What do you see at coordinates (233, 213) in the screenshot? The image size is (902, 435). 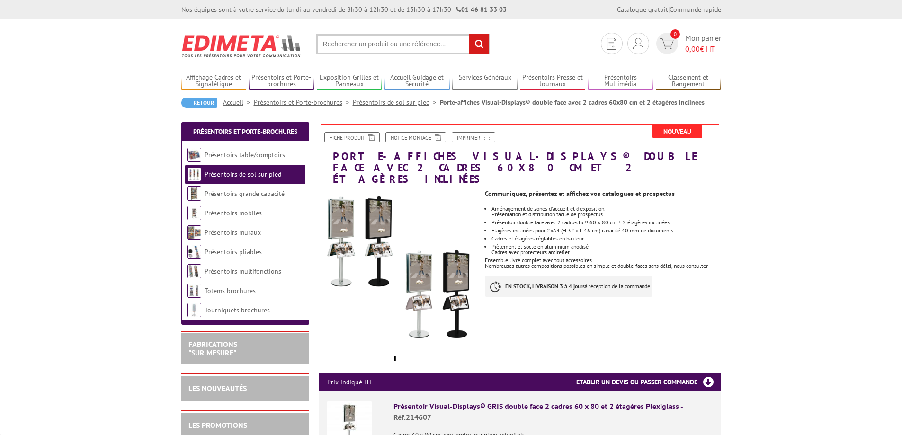 I see `a: Présentoirs mobiles` at bounding box center [233, 213].